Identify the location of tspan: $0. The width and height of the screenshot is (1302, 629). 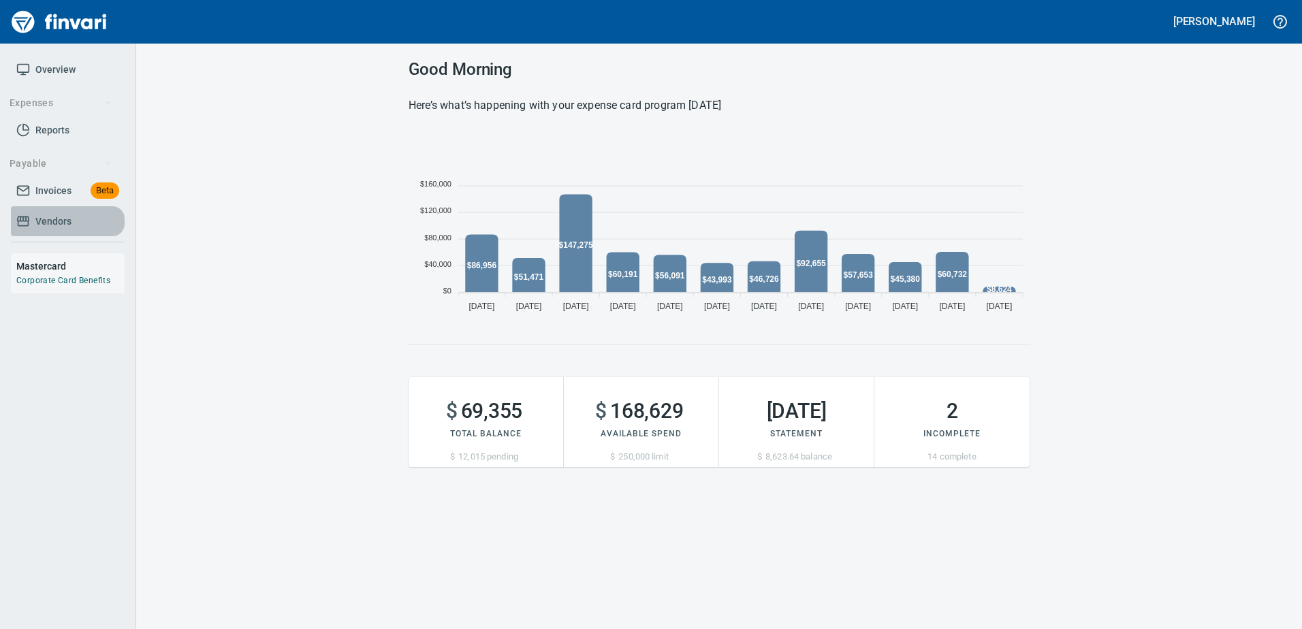
(447, 291).